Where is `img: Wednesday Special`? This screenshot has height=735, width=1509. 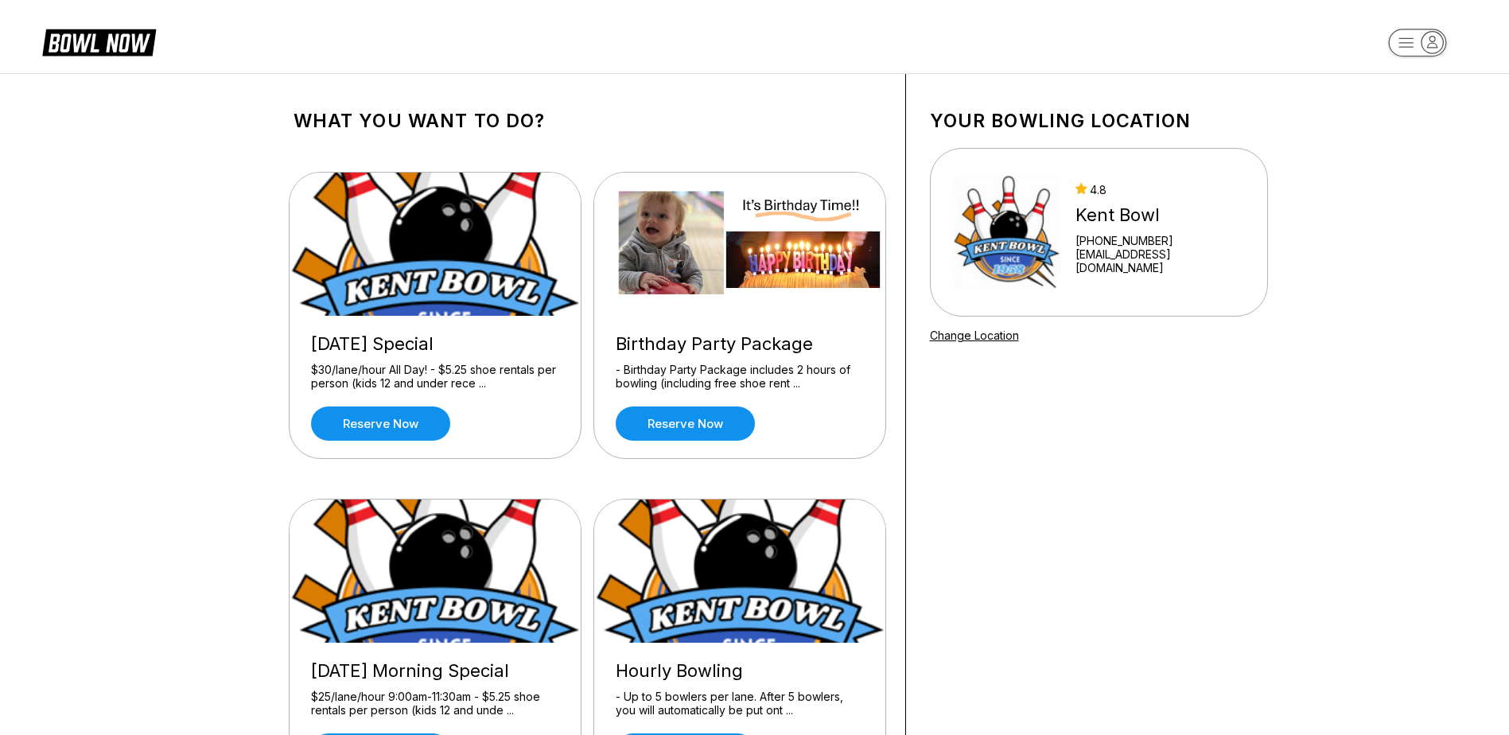
img: Wednesday Special is located at coordinates (436, 244).